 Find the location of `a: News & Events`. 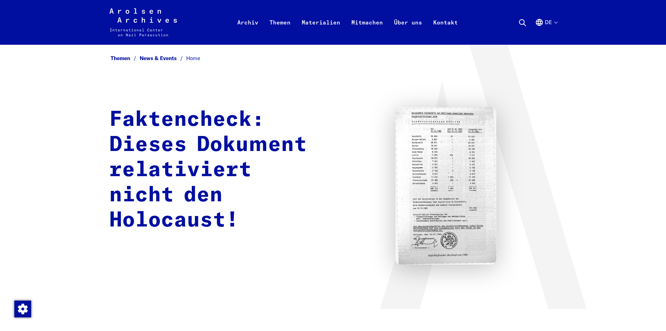

a: News & Events is located at coordinates (163, 58).